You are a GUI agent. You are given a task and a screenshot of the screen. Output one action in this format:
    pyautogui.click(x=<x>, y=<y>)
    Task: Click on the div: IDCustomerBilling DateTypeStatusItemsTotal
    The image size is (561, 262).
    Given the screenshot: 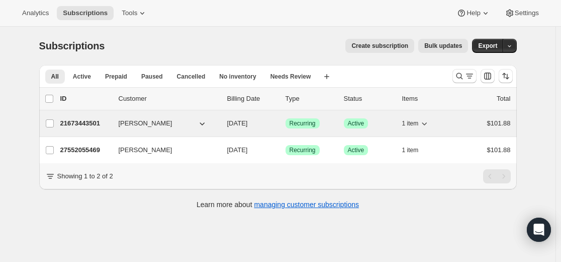 What is the action you would take?
    pyautogui.click(x=286, y=99)
    